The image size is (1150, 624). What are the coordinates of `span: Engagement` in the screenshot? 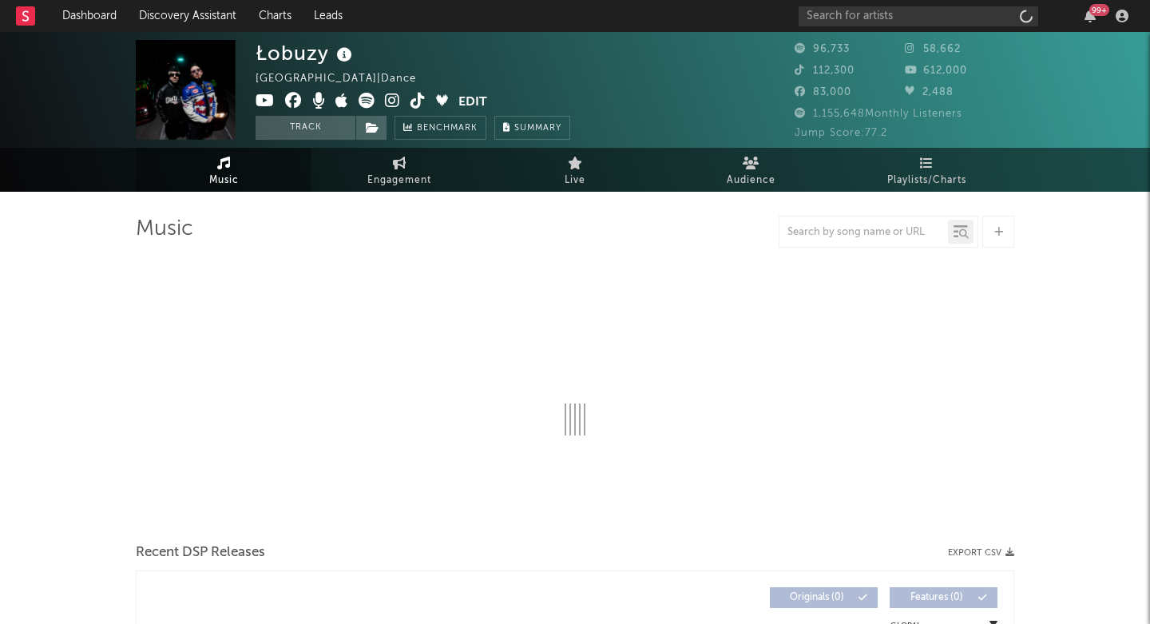 It's located at (399, 181).